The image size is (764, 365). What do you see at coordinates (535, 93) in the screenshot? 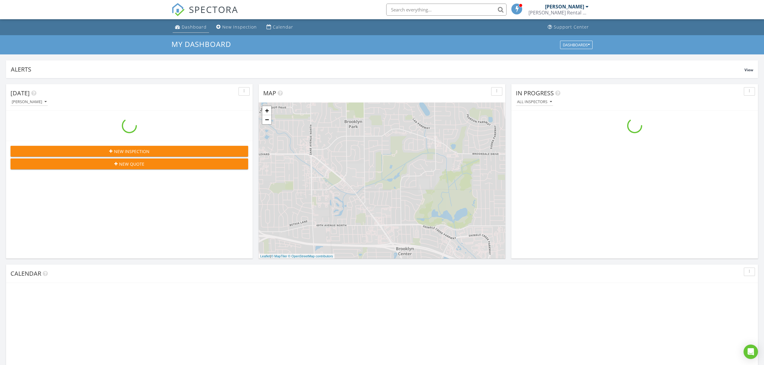
I see `span: In Progress` at bounding box center [535, 93].